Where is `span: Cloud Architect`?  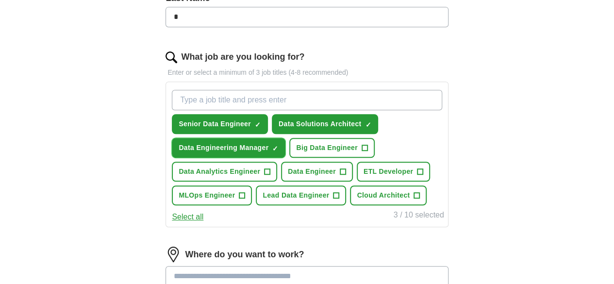 span: Cloud Architect is located at coordinates (383, 195).